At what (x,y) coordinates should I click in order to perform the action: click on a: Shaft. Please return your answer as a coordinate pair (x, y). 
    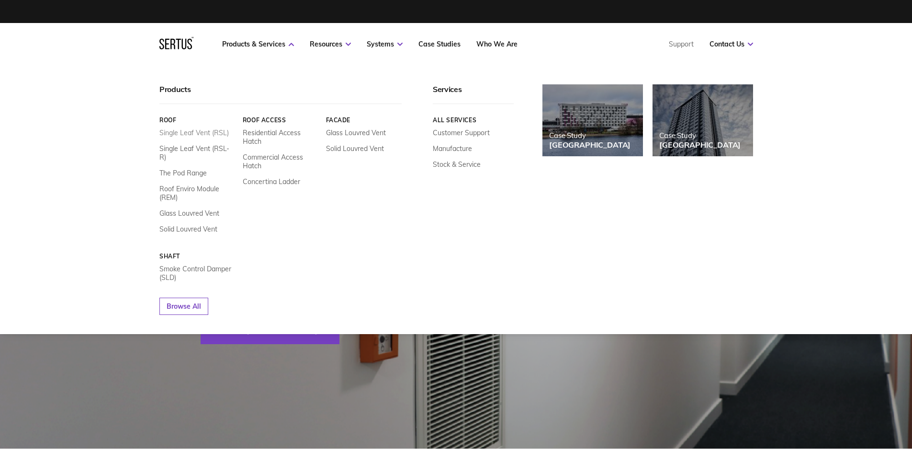
    Looking at the image, I should click on (197, 256).